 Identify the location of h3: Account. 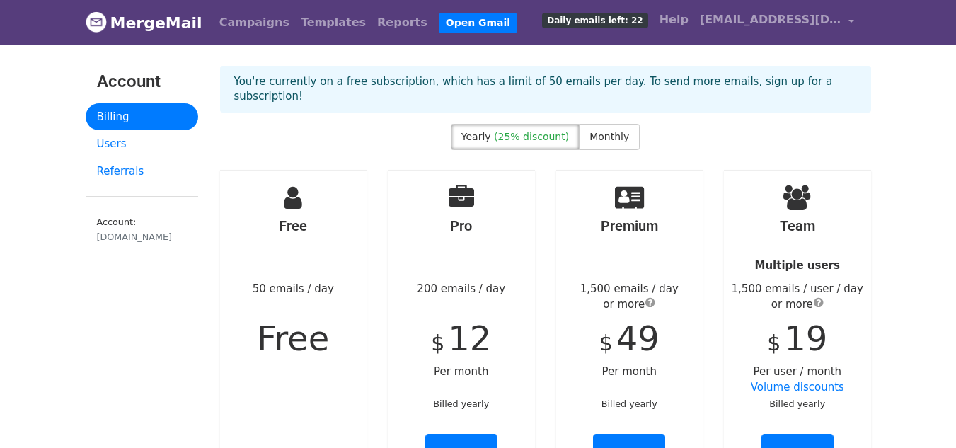
(142, 81).